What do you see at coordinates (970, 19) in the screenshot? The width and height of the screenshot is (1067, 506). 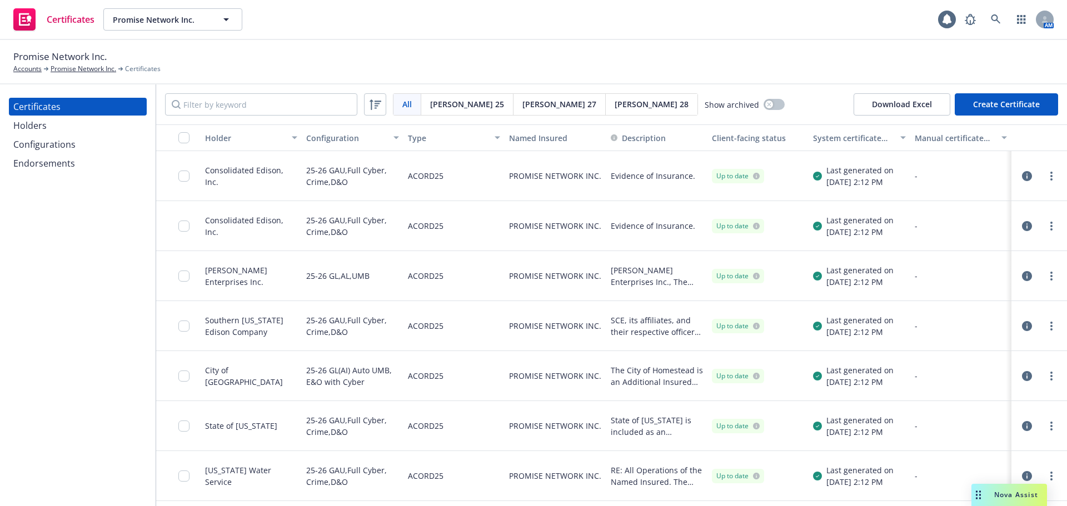 I see `a: Report a Bug` at bounding box center [970, 19].